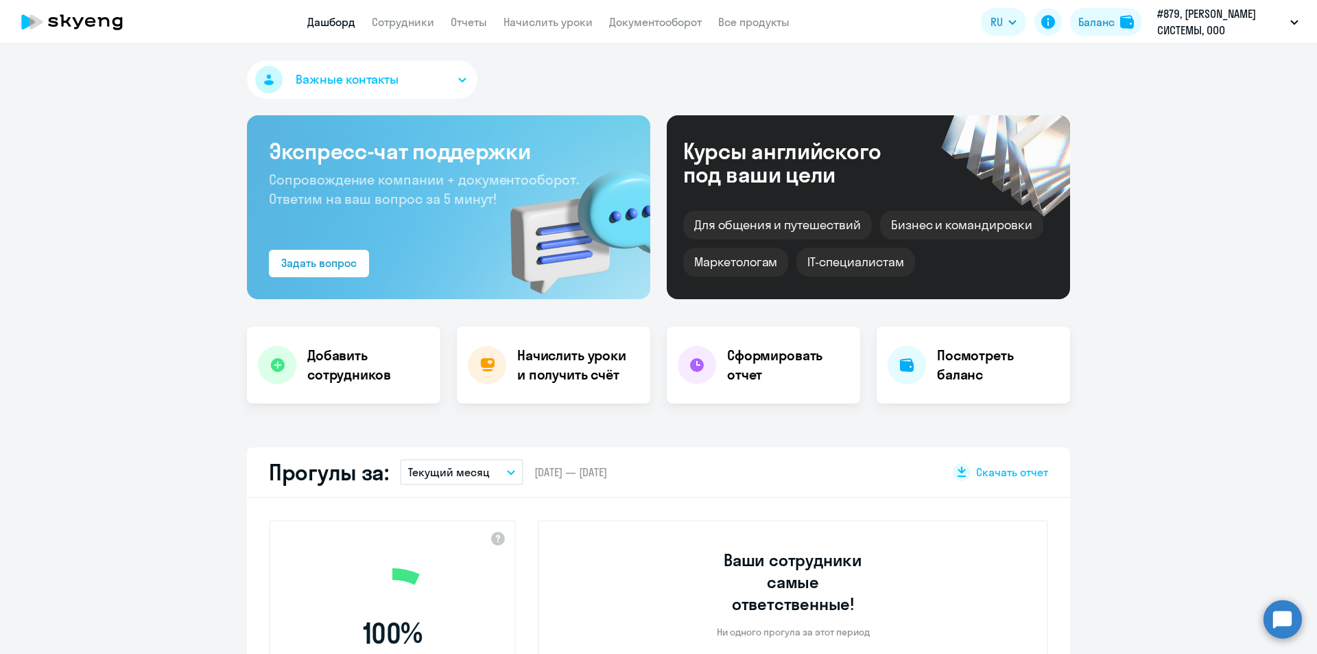 The height and width of the screenshot is (654, 1317). Describe the element at coordinates (997, 22) in the screenshot. I see `span: RU` at that location.